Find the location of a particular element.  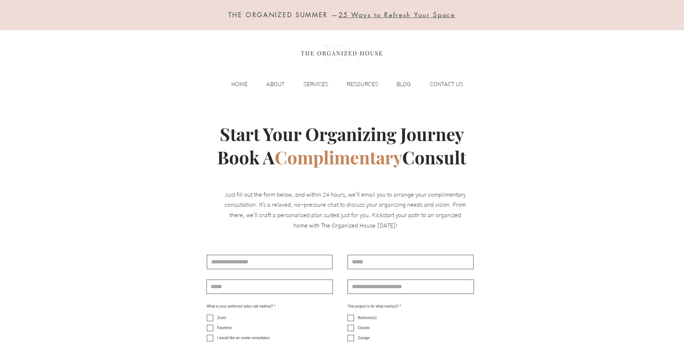

a: CONTACT US is located at coordinates (440, 84).